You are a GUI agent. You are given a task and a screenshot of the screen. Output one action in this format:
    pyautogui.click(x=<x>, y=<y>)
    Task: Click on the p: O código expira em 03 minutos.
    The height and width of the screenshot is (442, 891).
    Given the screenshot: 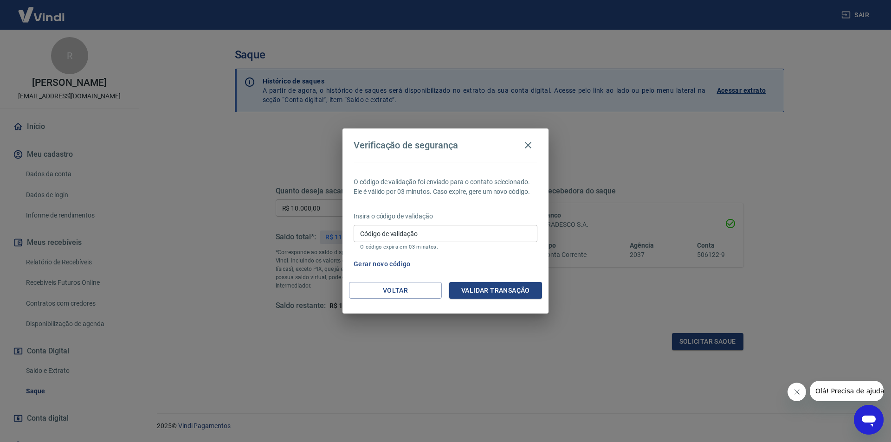 What is the action you would take?
    pyautogui.click(x=445, y=247)
    